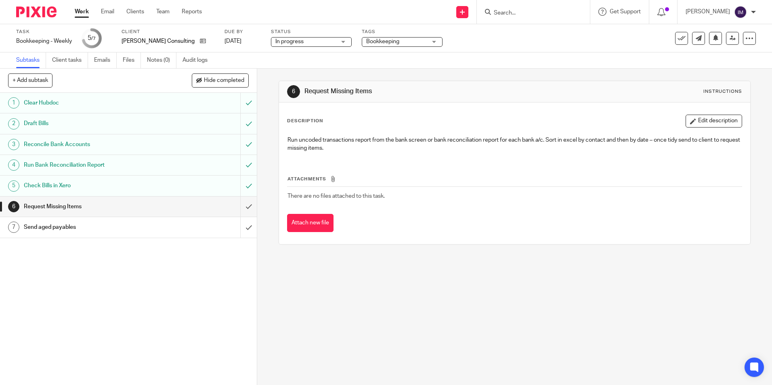  Describe the element at coordinates (402, 32) in the screenshot. I see `label: Tags` at that location.